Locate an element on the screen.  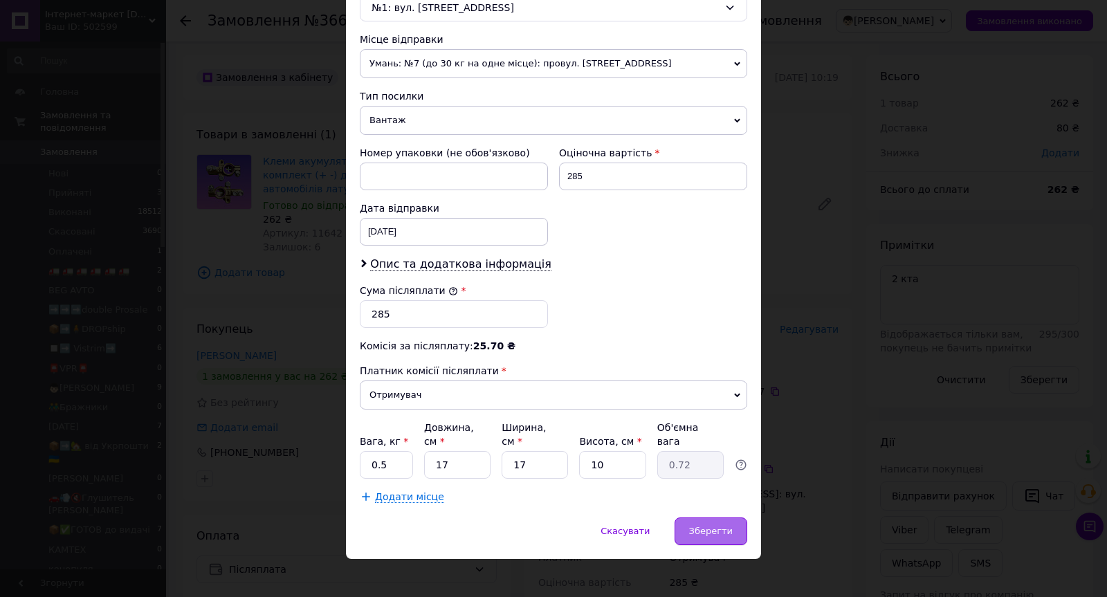
span: Місце відправки is located at coordinates (401, 39).